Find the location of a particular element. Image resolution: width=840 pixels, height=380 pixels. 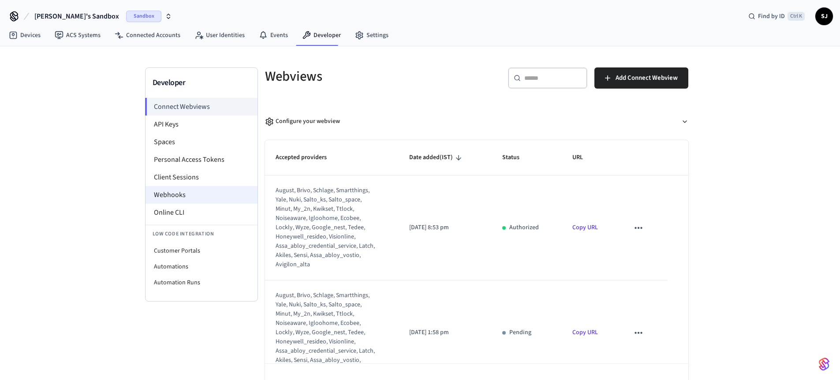

div: Find by IDCtrl K is located at coordinates (776, 16).